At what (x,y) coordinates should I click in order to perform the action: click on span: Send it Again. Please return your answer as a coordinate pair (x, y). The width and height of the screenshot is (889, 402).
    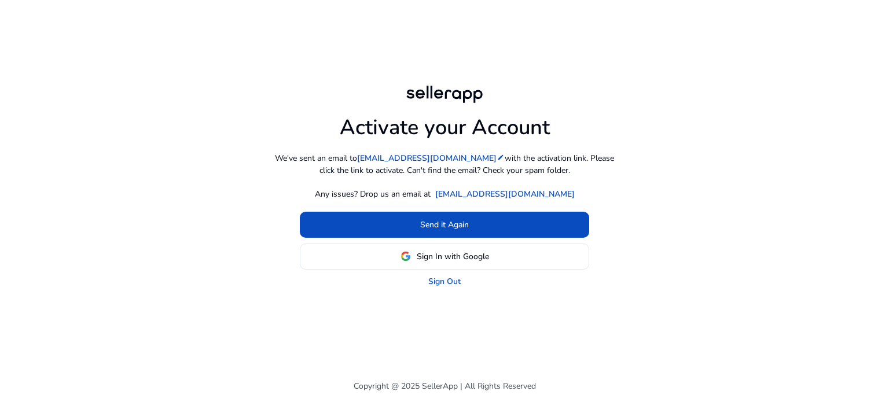
    Looking at the image, I should click on (445, 225).